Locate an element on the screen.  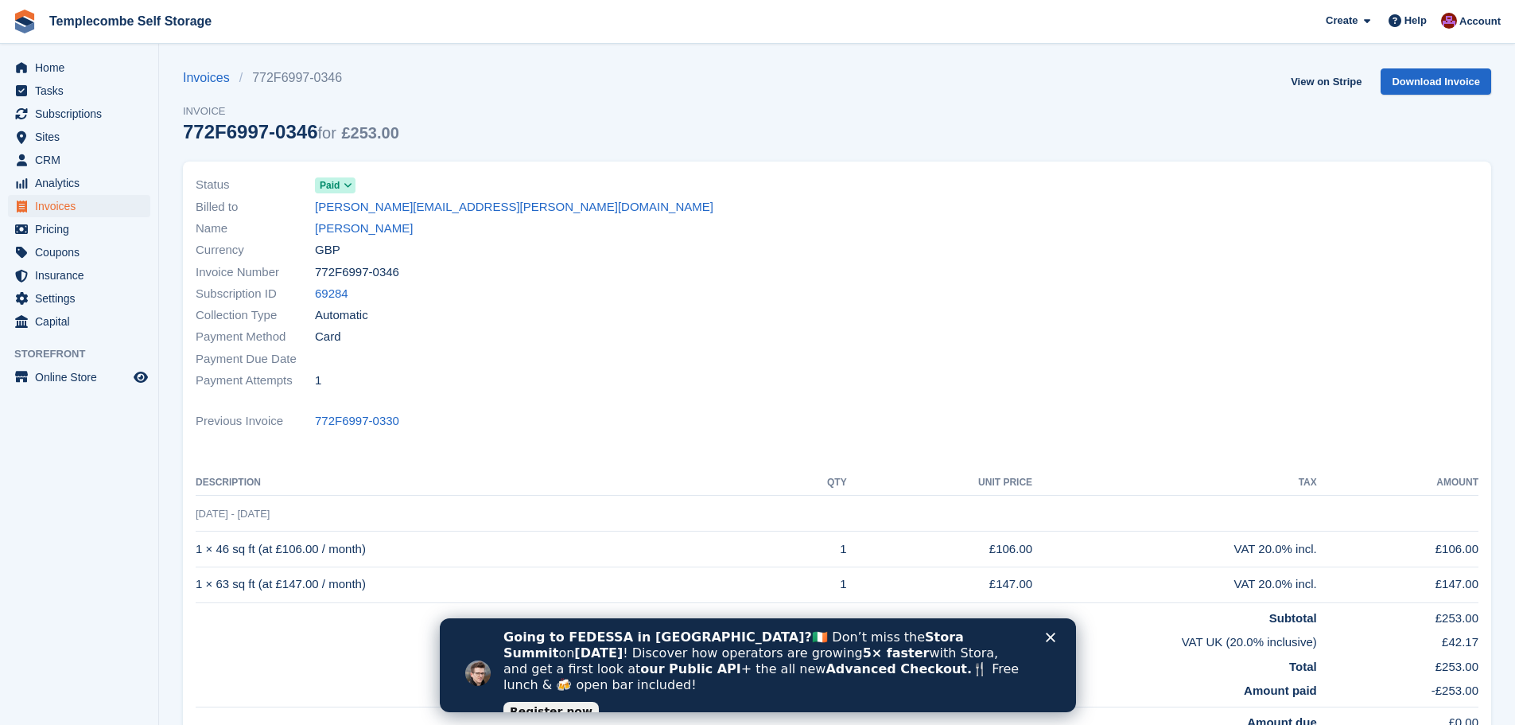
b: Stora Summit is located at coordinates (293, 26).